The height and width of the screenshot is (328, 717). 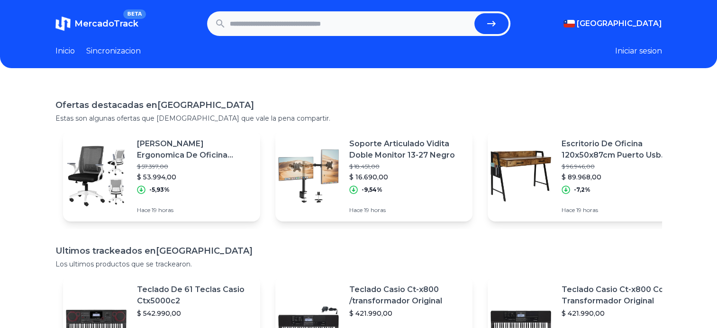 What do you see at coordinates (407, 177) in the screenshot?
I see `p: $ 16.690,00` at bounding box center [407, 177].